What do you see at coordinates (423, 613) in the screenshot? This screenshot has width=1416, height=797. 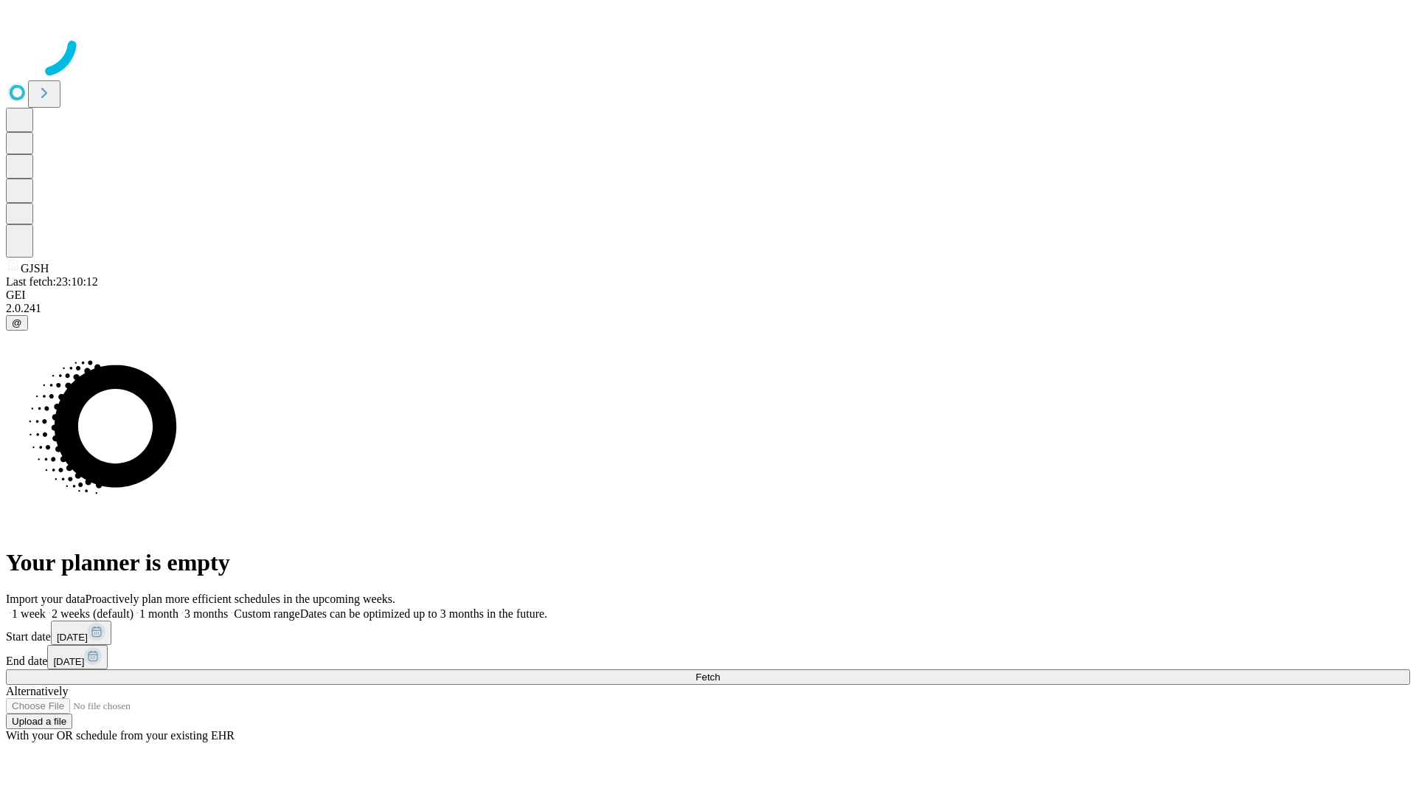 I see `span: Dates can be optimized up to 3 months in the future.` at bounding box center [423, 613].